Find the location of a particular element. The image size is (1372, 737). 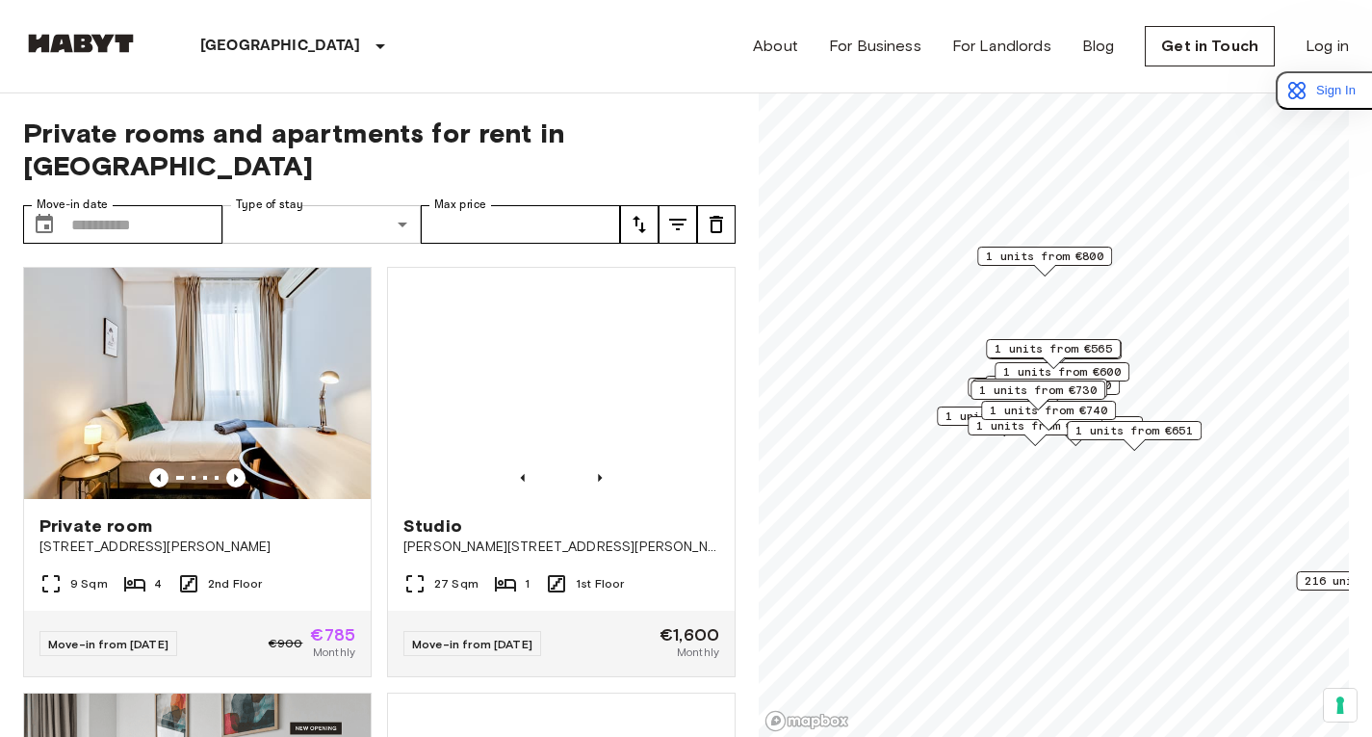

label: Type of stay is located at coordinates (270, 204).